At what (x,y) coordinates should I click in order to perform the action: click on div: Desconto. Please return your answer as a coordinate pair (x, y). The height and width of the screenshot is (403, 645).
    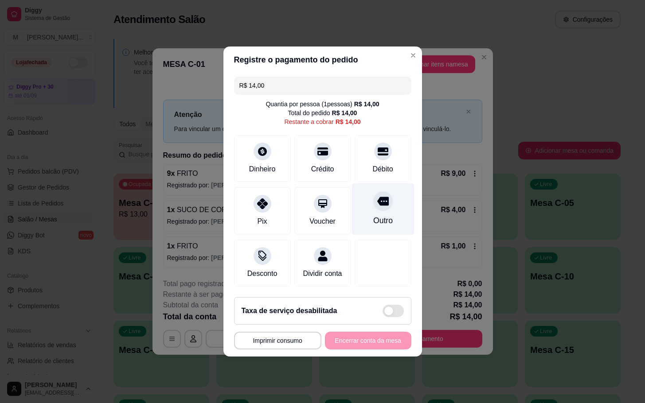
    Looking at the image, I should click on (262, 274).